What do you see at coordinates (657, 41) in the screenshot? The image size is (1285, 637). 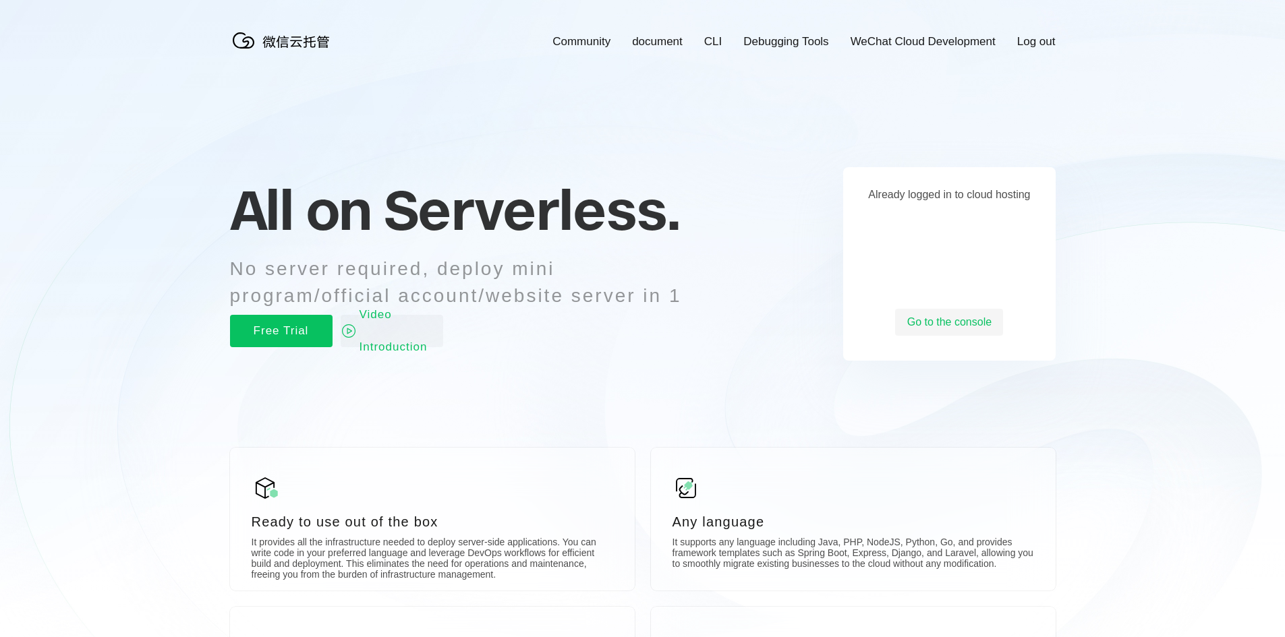 I see `font: document` at bounding box center [657, 41].